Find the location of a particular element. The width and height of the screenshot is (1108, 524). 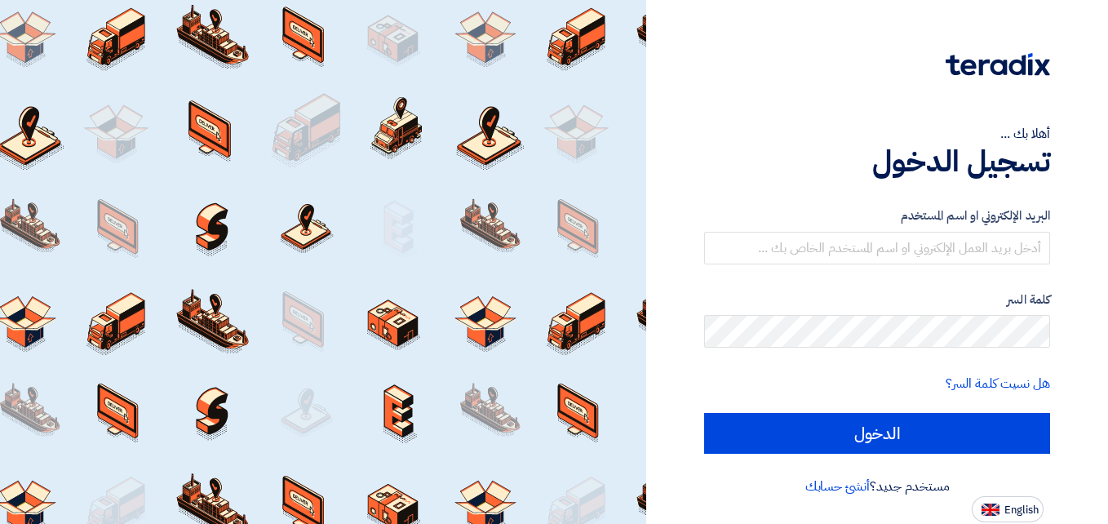

label: البريد الإلكتروني او اسم المستخدم is located at coordinates (877, 215).